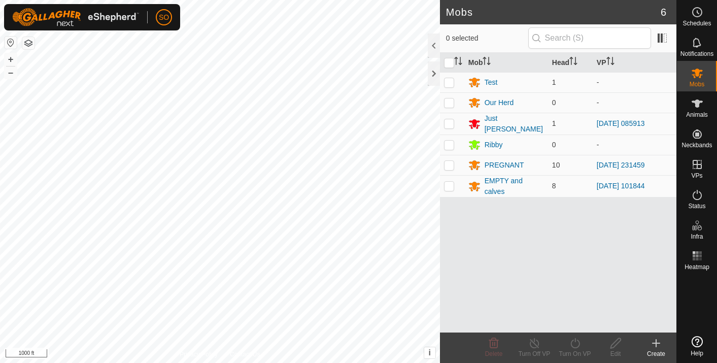  What do you see at coordinates (28, 43) in the screenshot?
I see `button: Map Layers` at bounding box center [28, 43].